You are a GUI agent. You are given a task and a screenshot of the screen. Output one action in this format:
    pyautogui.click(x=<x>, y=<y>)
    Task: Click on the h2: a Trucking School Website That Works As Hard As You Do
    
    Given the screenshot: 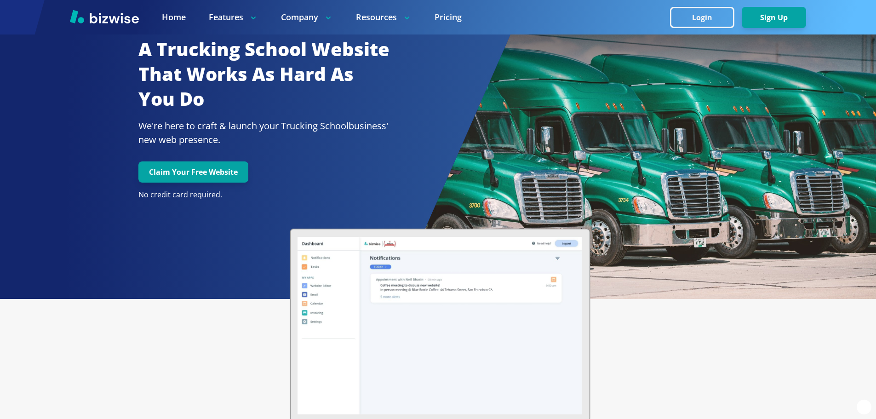 What is the action you would take?
    pyautogui.click(x=266, y=74)
    